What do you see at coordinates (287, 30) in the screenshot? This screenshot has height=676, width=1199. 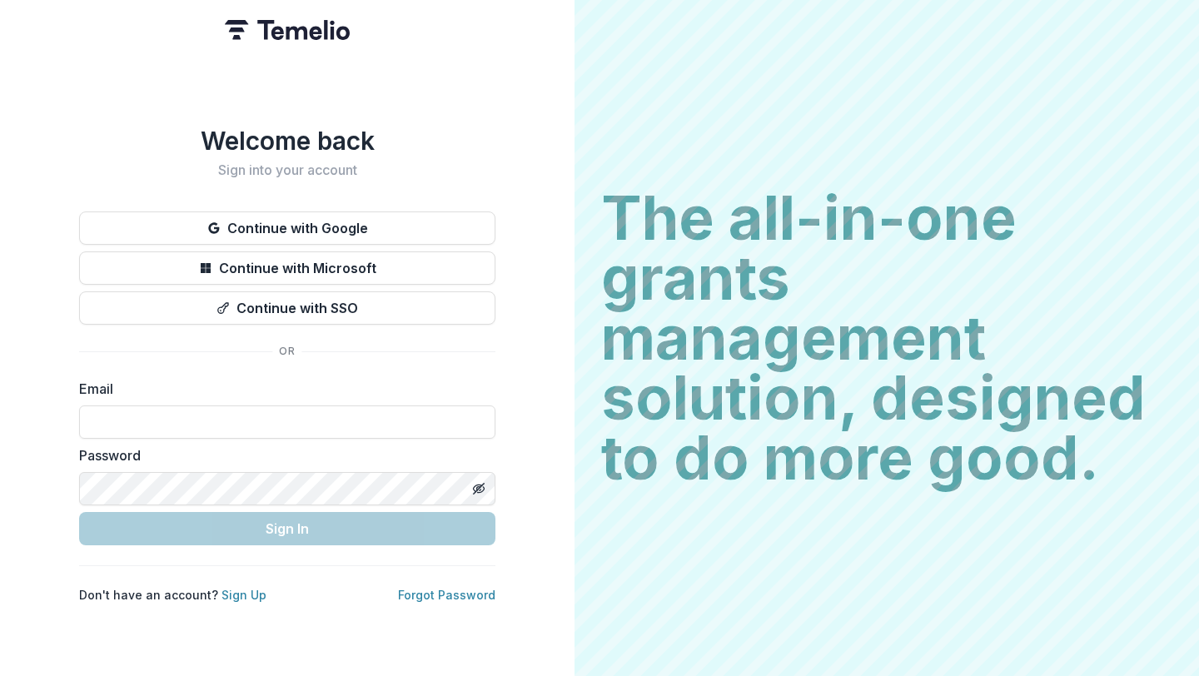 I see `img: Temelio` at bounding box center [287, 30].